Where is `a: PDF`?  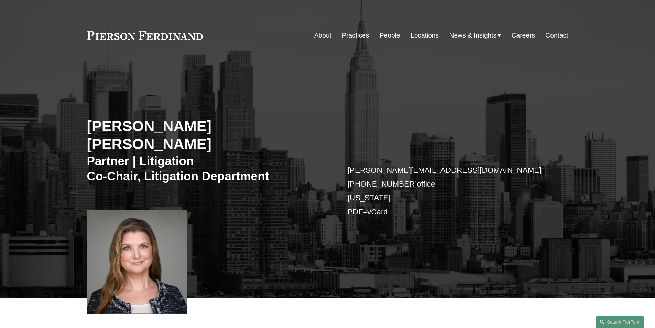
a: PDF is located at coordinates (355, 211).